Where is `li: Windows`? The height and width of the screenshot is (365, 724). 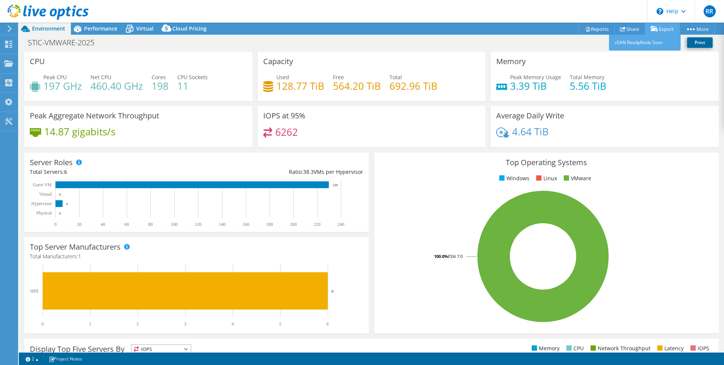
li: Windows is located at coordinates (513, 178).